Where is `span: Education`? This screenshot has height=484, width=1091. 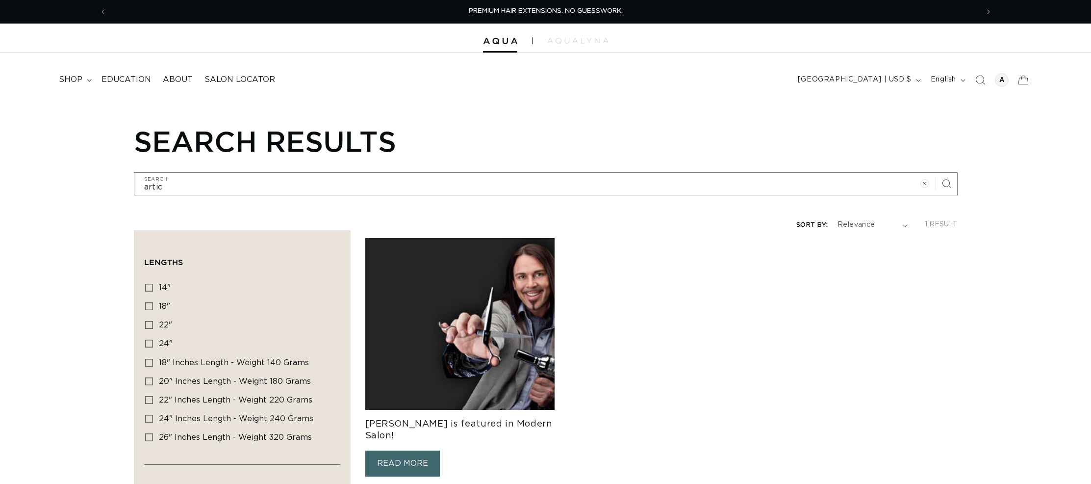
span: Education is located at coordinates (126, 79).